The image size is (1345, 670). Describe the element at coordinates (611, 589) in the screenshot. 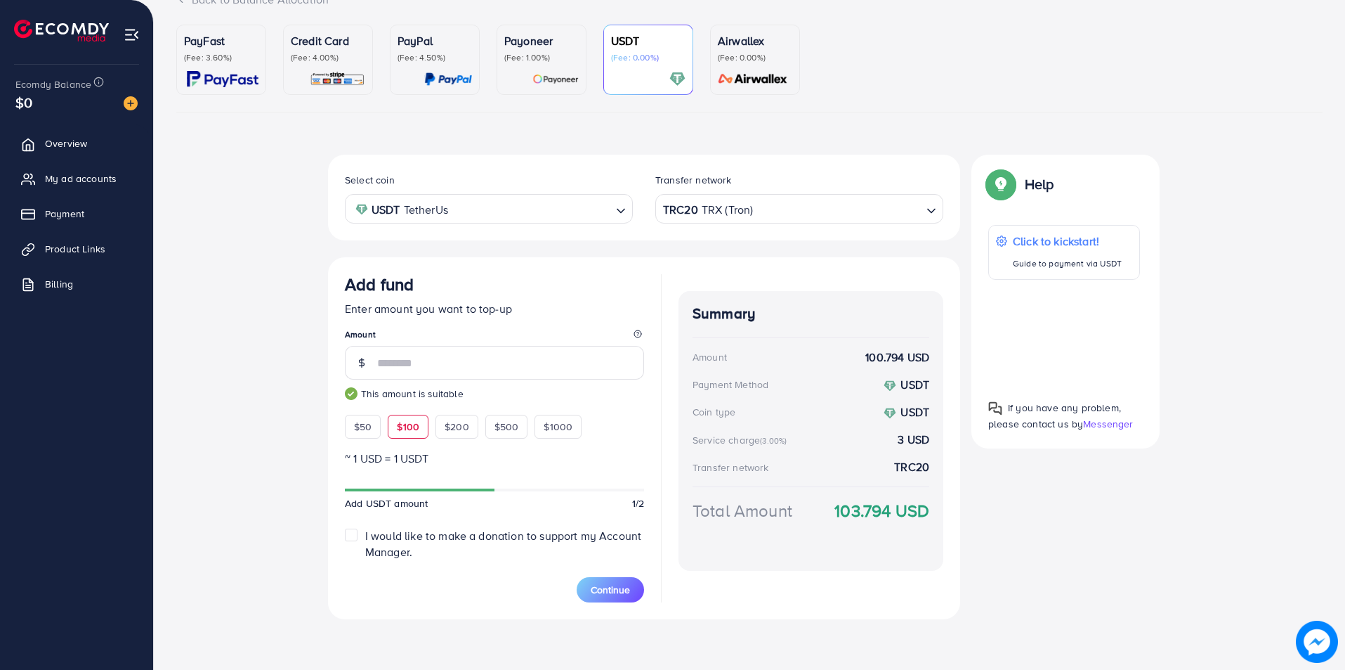

I see `button: Continue` at that location.